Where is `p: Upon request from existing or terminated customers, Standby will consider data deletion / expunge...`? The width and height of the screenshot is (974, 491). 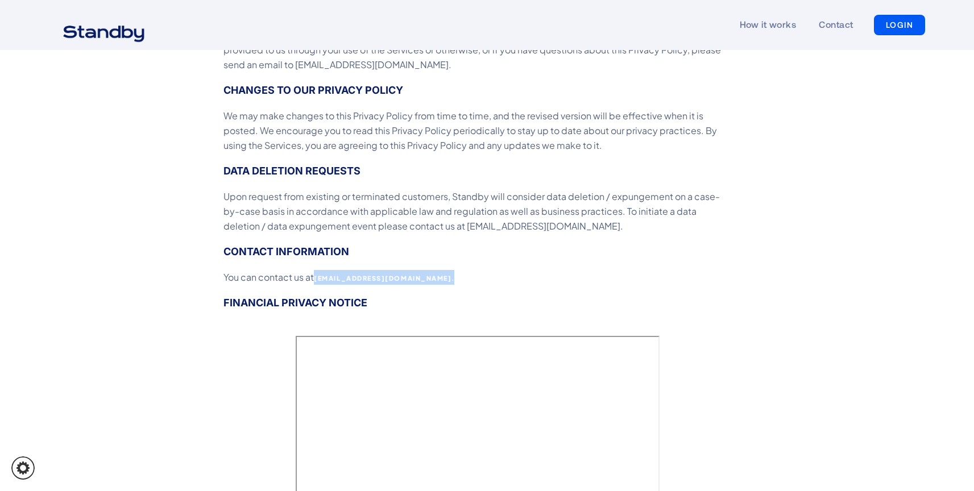
p: Upon request from existing or terminated customers, Standby will consider data deletion / expunge... is located at coordinates (477, 212).